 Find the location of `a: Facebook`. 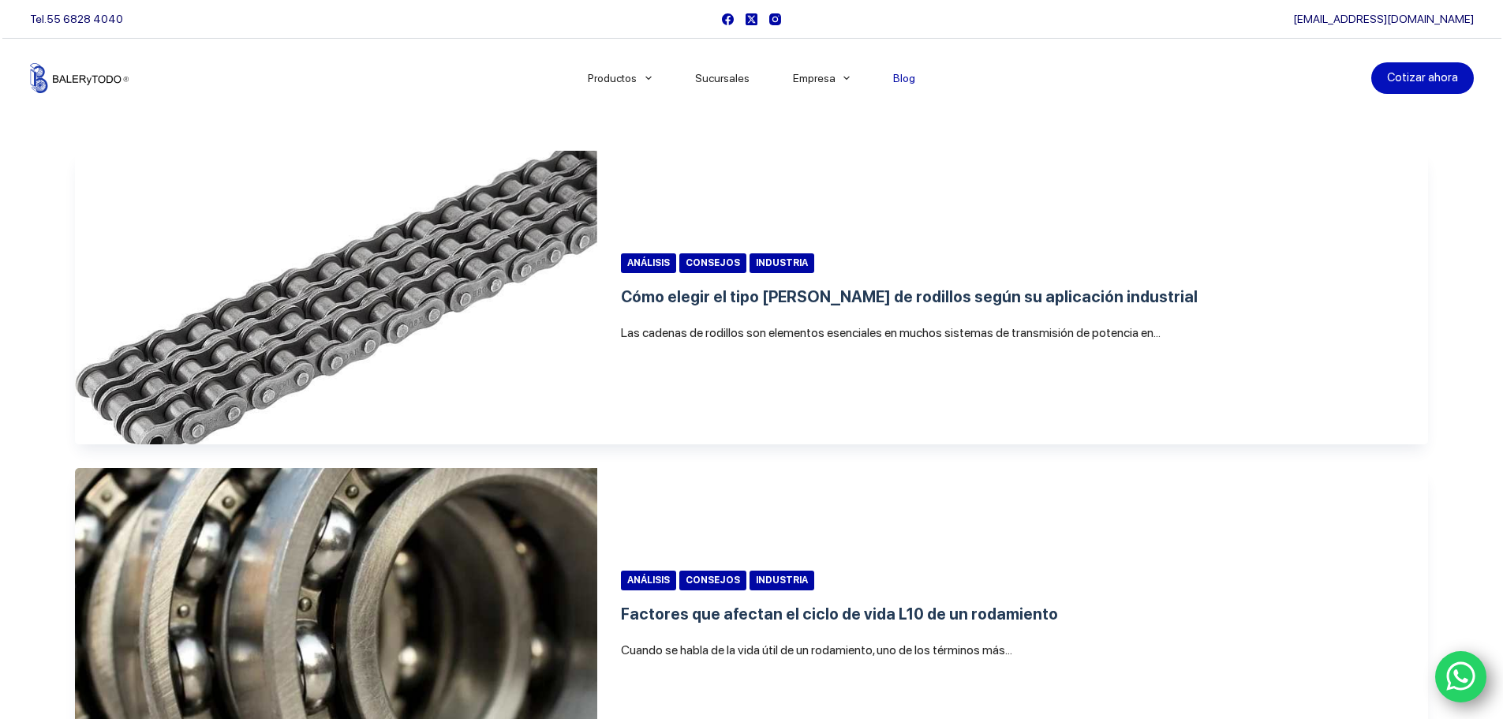

a: Facebook is located at coordinates (727, 19).